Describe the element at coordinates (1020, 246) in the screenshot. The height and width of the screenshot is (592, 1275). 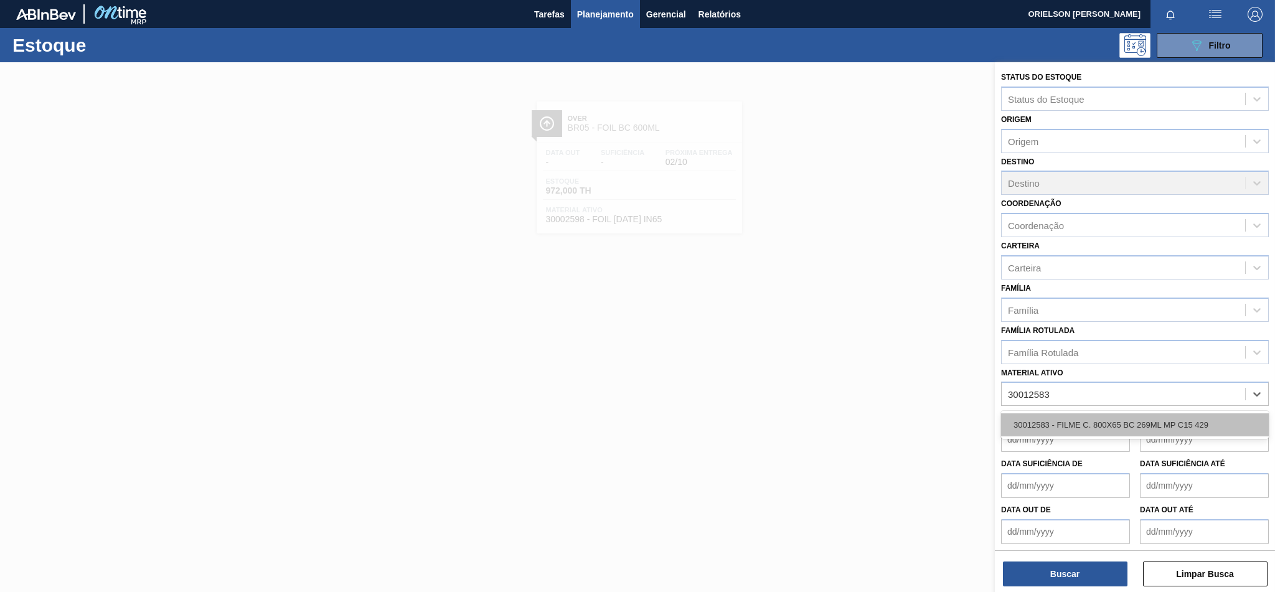
I see `label: Carteira` at that location.